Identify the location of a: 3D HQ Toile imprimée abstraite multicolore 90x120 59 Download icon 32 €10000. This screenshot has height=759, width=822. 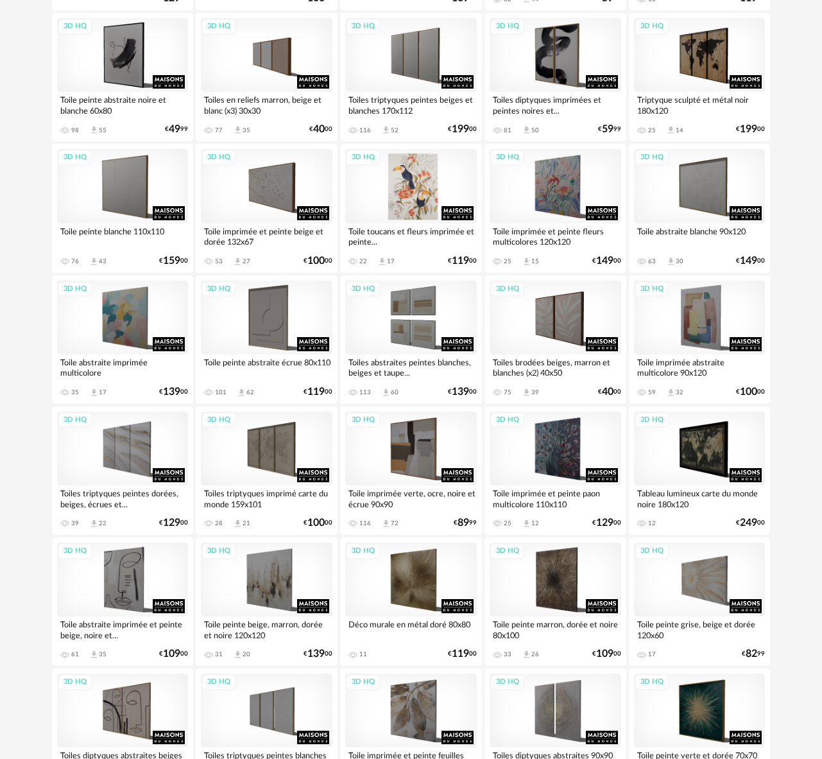
(700, 340).